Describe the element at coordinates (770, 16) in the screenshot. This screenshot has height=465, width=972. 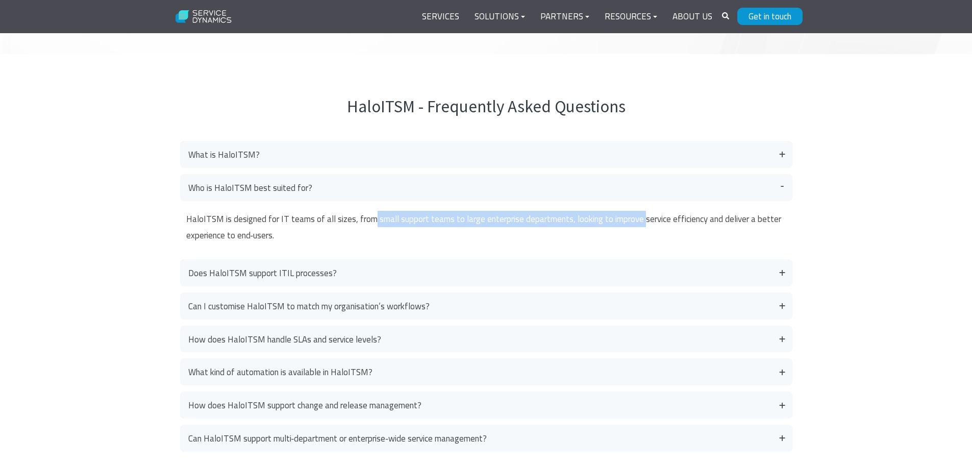
I see `a: Get in touch` at that location.